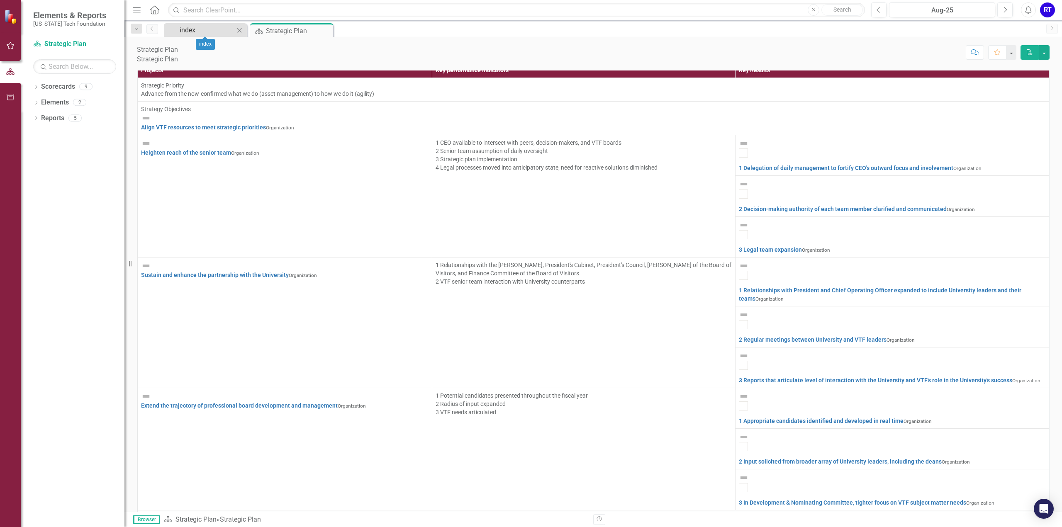  I want to click on a: 1 Delegation of daily management to fortify CEO's outward focus and involvement, so click(846, 168).